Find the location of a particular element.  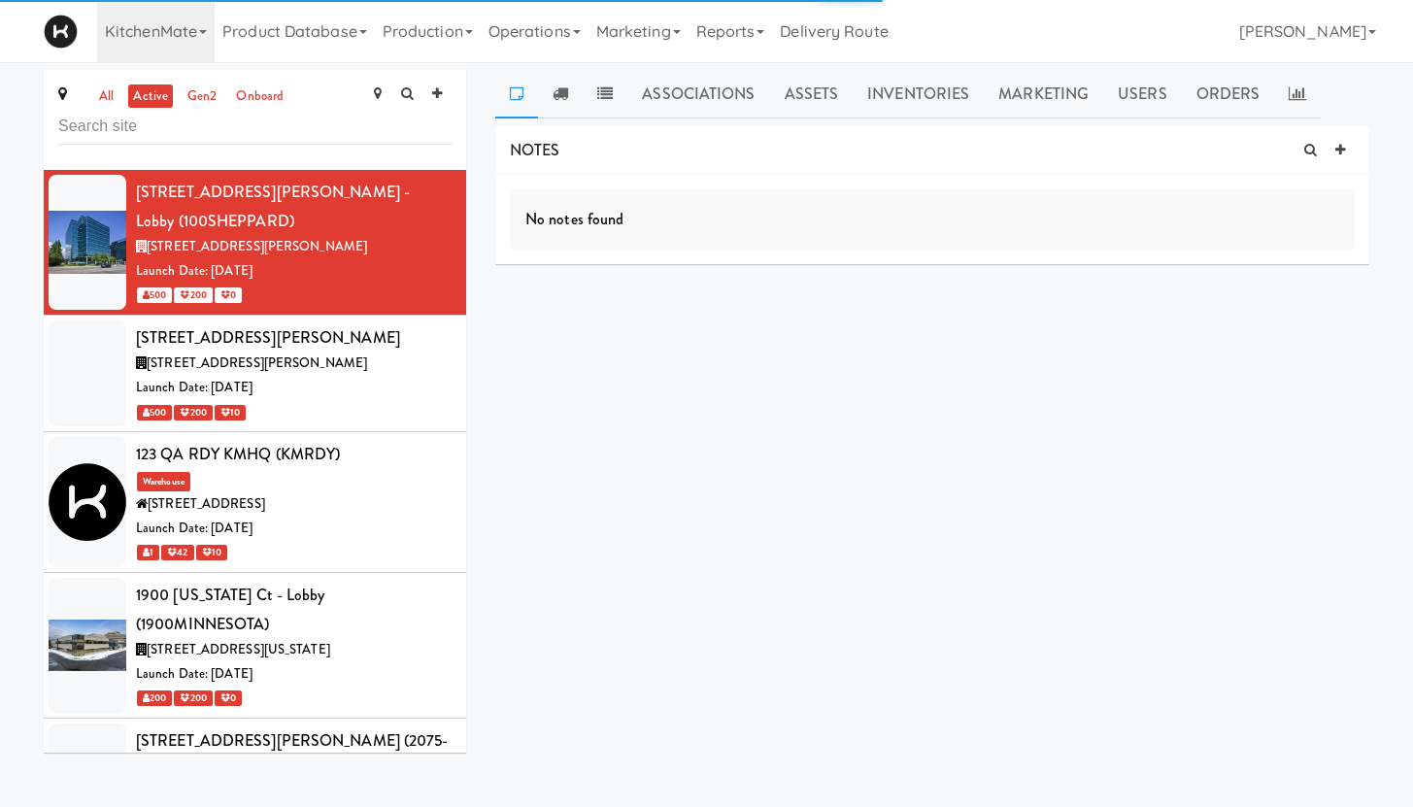

span: NOTES is located at coordinates (535, 150).